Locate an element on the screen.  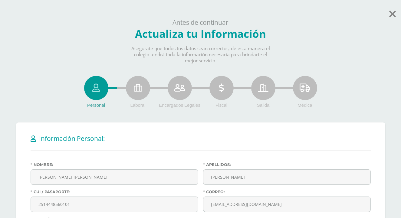
a: Saltar actualización de datos is located at coordinates (393, 12).